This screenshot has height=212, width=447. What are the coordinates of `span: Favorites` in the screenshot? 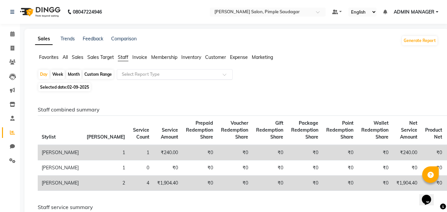 It's located at (49, 57).